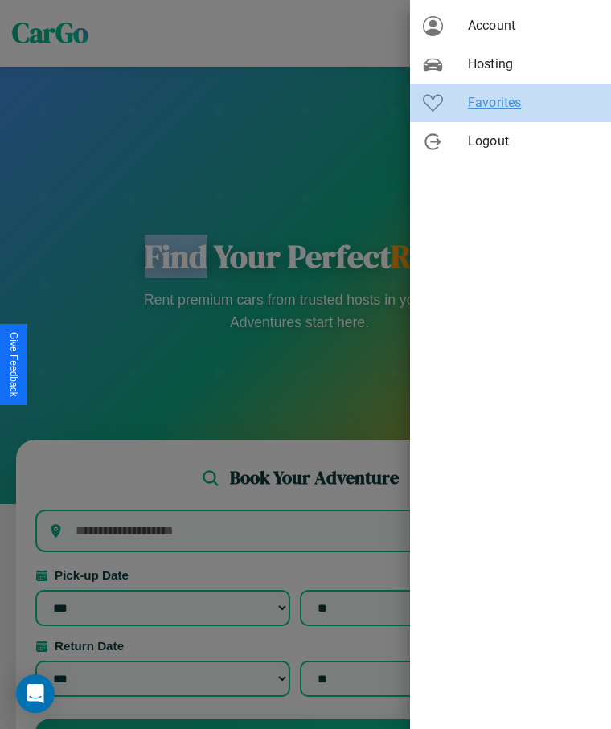  Describe the element at coordinates (510, 26) in the screenshot. I see `div: Account` at that location.